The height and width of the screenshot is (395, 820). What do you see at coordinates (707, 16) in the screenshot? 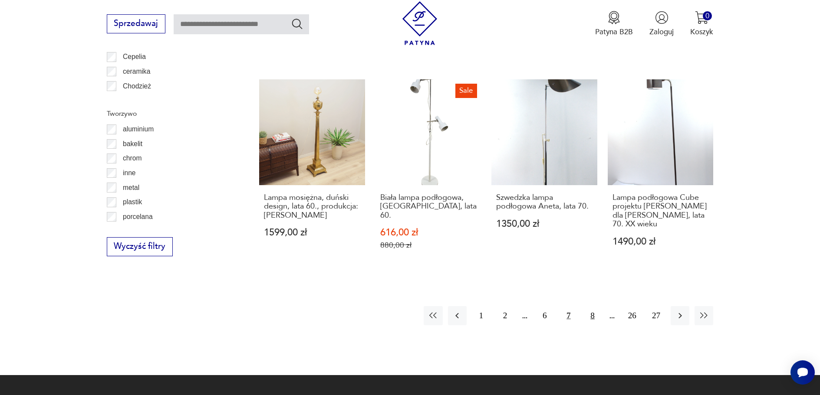
I see `div: 0` at bounding box center [707, 16].